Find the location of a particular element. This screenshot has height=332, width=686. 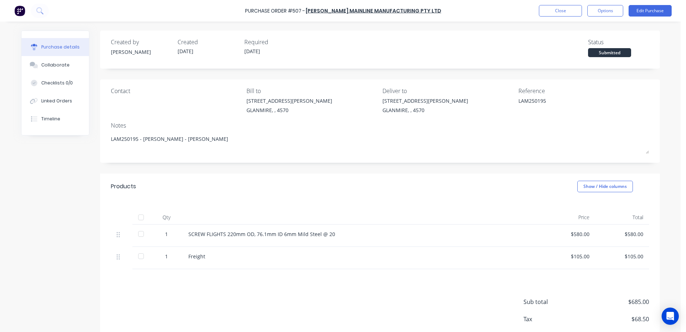

button: Collaborate is located at coordinates (55, 65).